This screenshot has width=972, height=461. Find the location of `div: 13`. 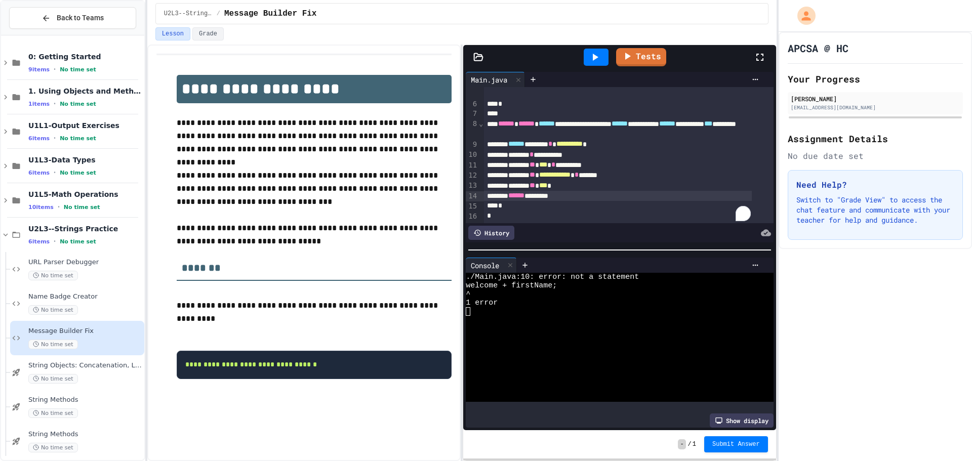

div: 13 is located at coordinates (472, 186).